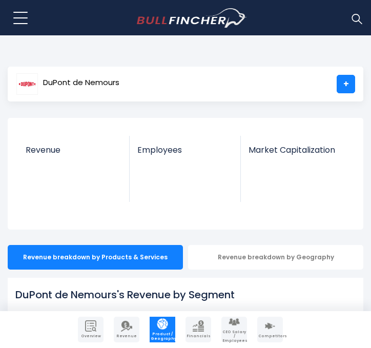  What do you see at coordinates (185, 150) in the screenshot?
I see `span: Employees` at bounding box center [185, 150].